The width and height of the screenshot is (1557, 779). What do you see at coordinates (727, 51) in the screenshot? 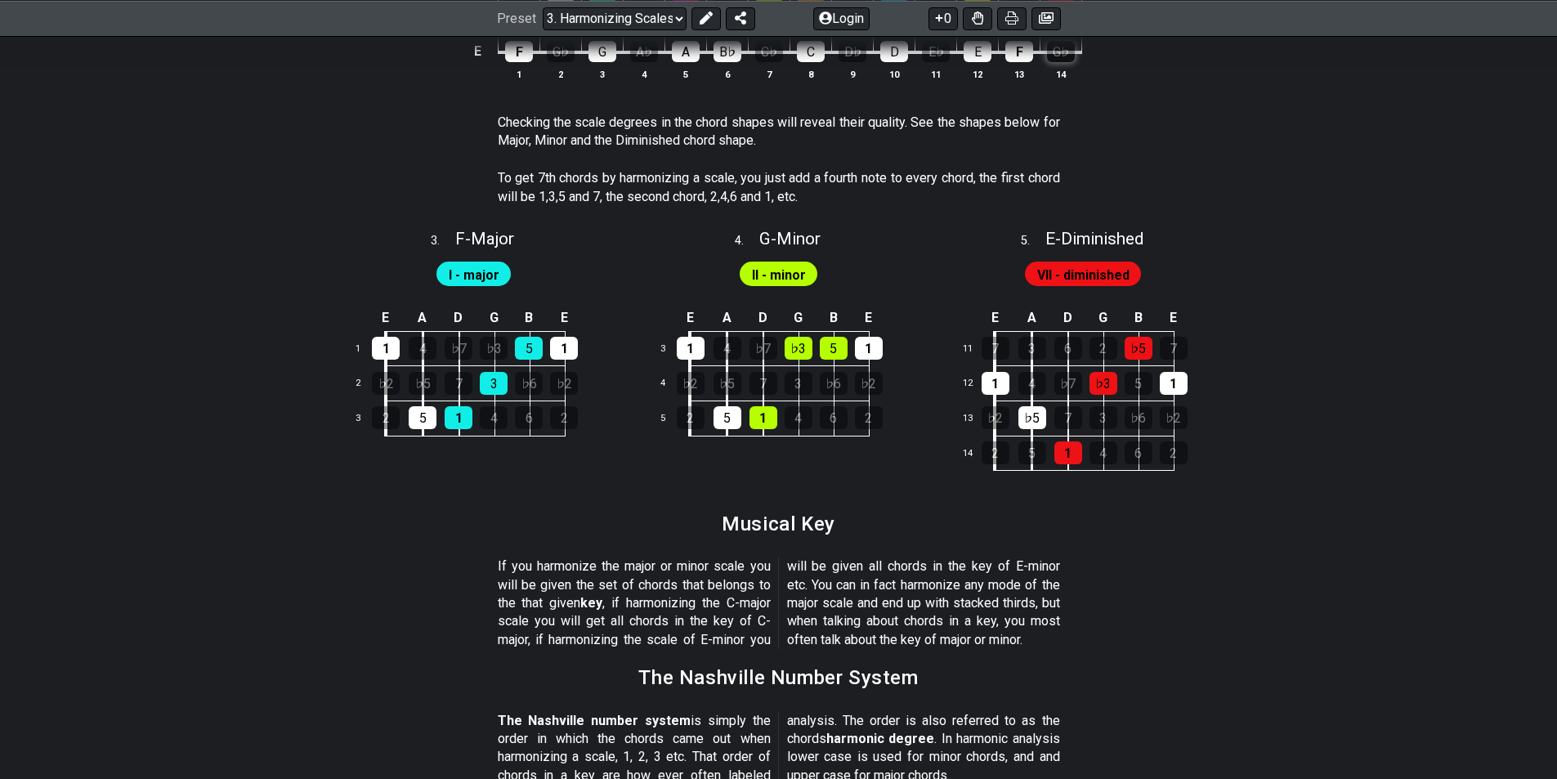
I see `div: B♭` at bounding box center [727, 51].